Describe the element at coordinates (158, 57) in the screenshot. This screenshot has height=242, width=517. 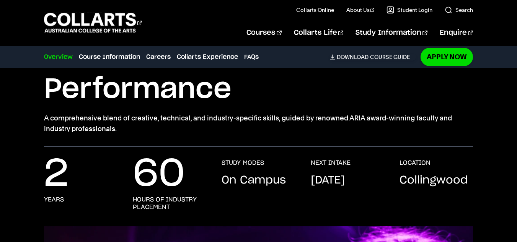
I see `a: Careers` at that location.